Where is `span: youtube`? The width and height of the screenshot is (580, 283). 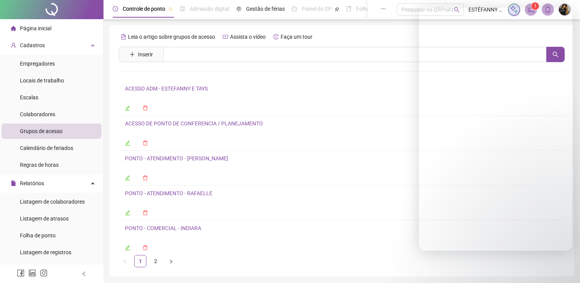
span: youtube is located at coordinates (225, 37).